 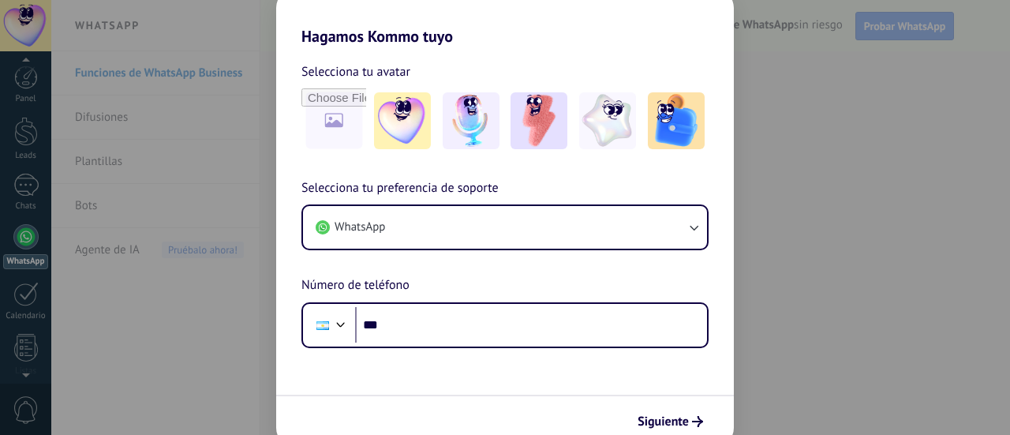 I want to click on span: Selecciona tu avatar, so click(x=356, y=72).